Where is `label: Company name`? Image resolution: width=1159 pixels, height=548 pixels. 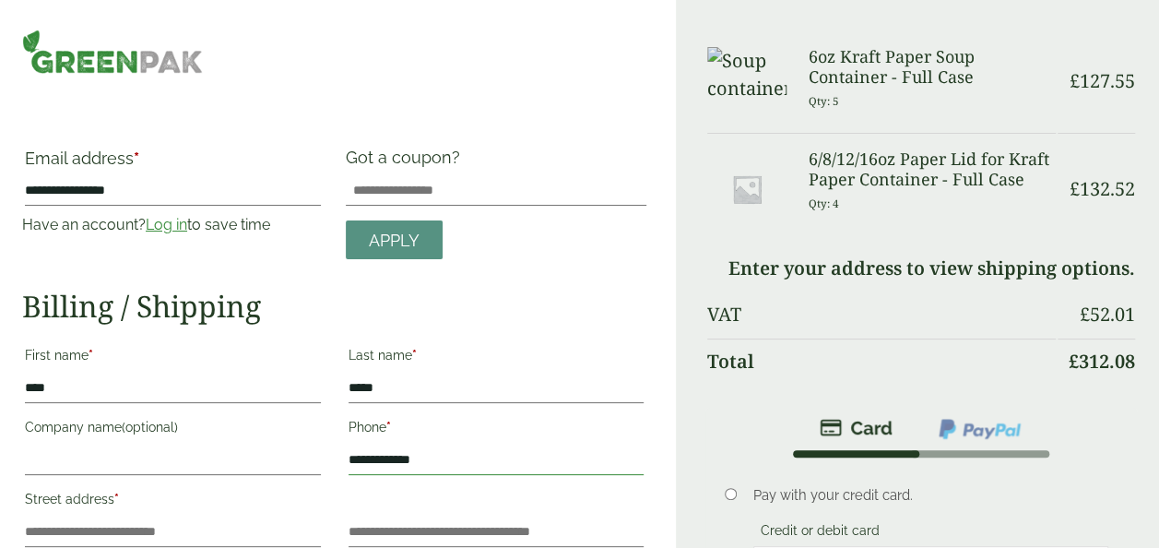
label: Company name is located at coordinates (172, 430).